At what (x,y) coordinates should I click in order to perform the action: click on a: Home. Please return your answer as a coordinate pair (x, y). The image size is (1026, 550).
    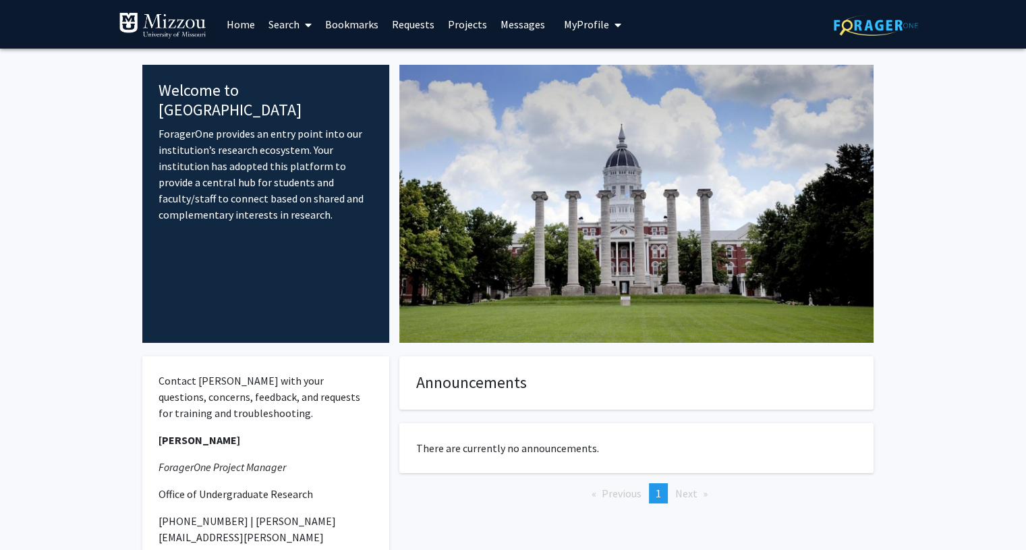
    Looking at the image, I should click on (241, 24).